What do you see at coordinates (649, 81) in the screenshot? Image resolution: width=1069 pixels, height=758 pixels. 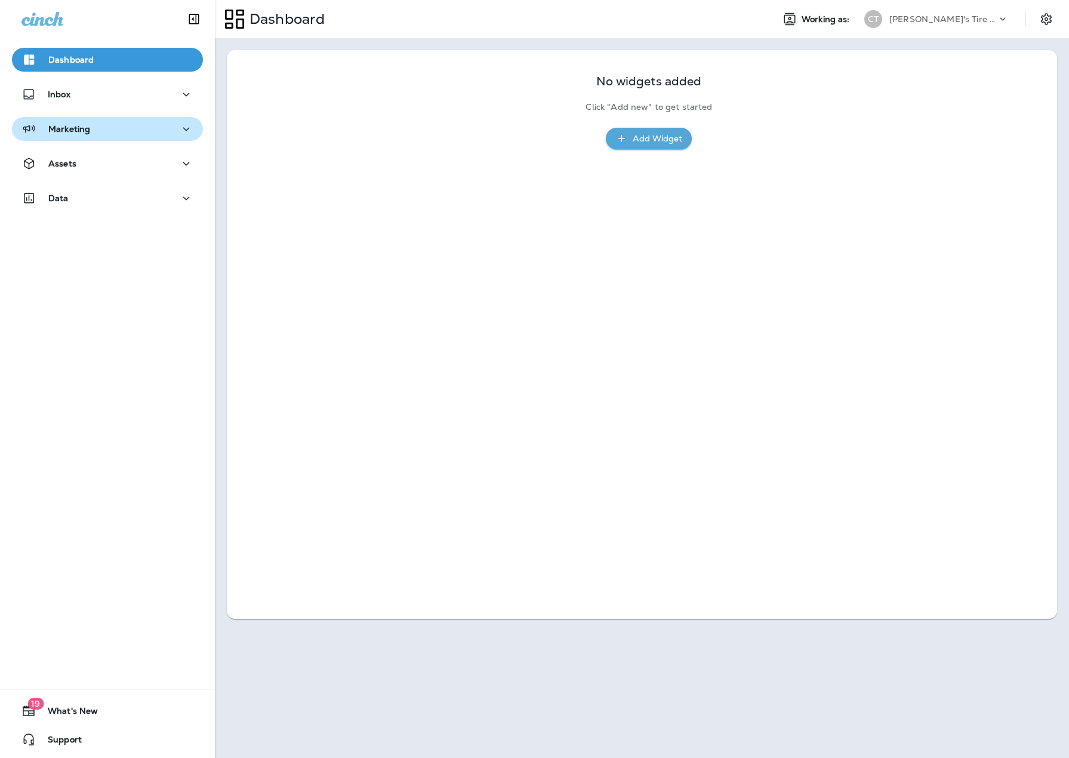 I see `p: No widgets added` at bounding box center [649, 81].